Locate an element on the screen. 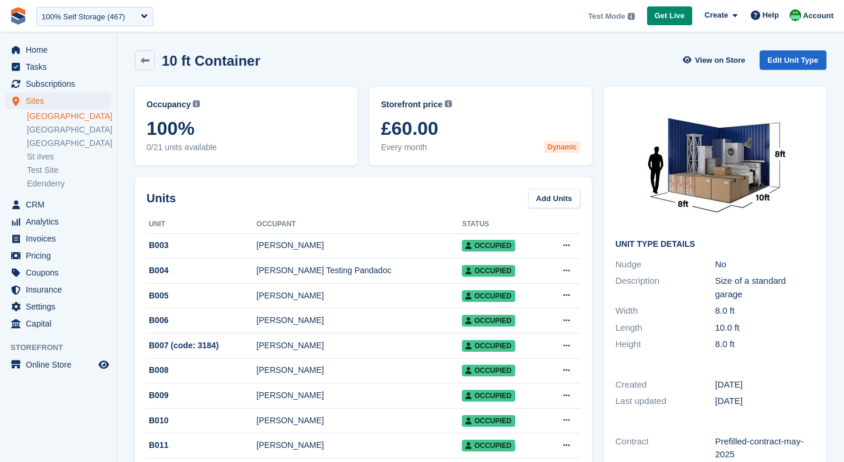 This screenshot has width=844, height=462. div: Prefilled-contract-may-2025 is located at coordinates (765, 448).